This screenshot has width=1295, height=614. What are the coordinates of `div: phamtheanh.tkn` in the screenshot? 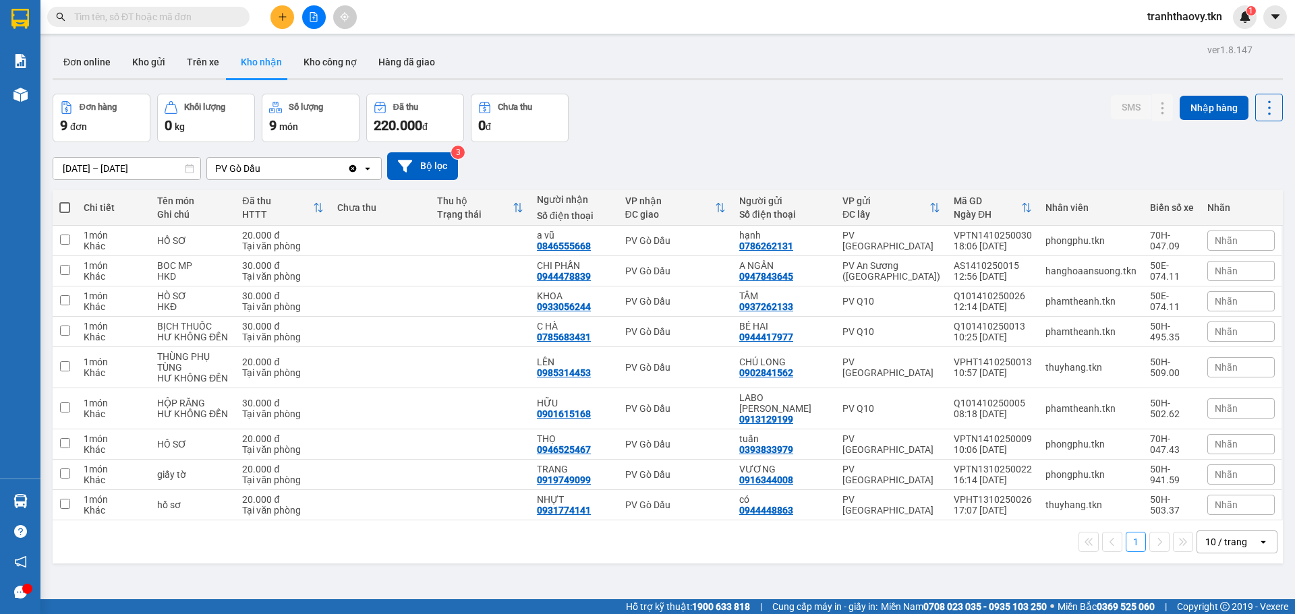 It's located at (1090, 409).